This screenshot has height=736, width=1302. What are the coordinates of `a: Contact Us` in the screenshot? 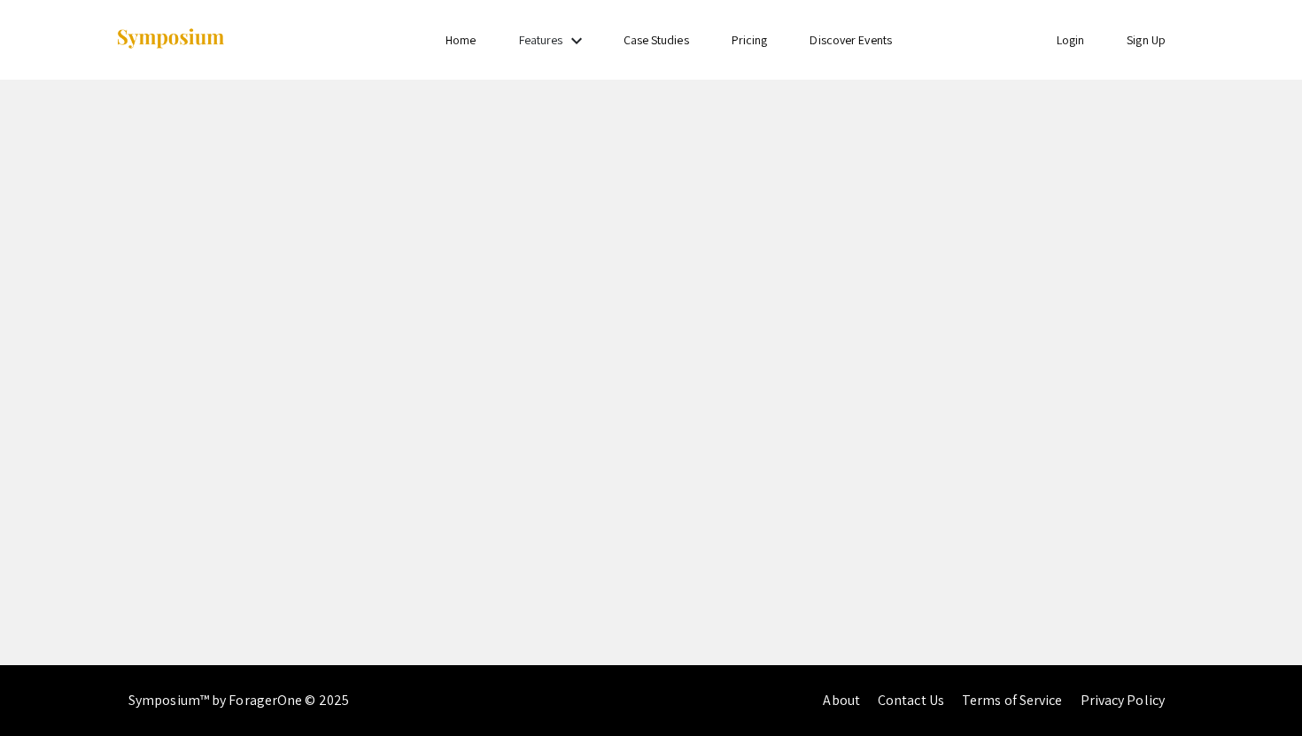 It's located at (911, 700).